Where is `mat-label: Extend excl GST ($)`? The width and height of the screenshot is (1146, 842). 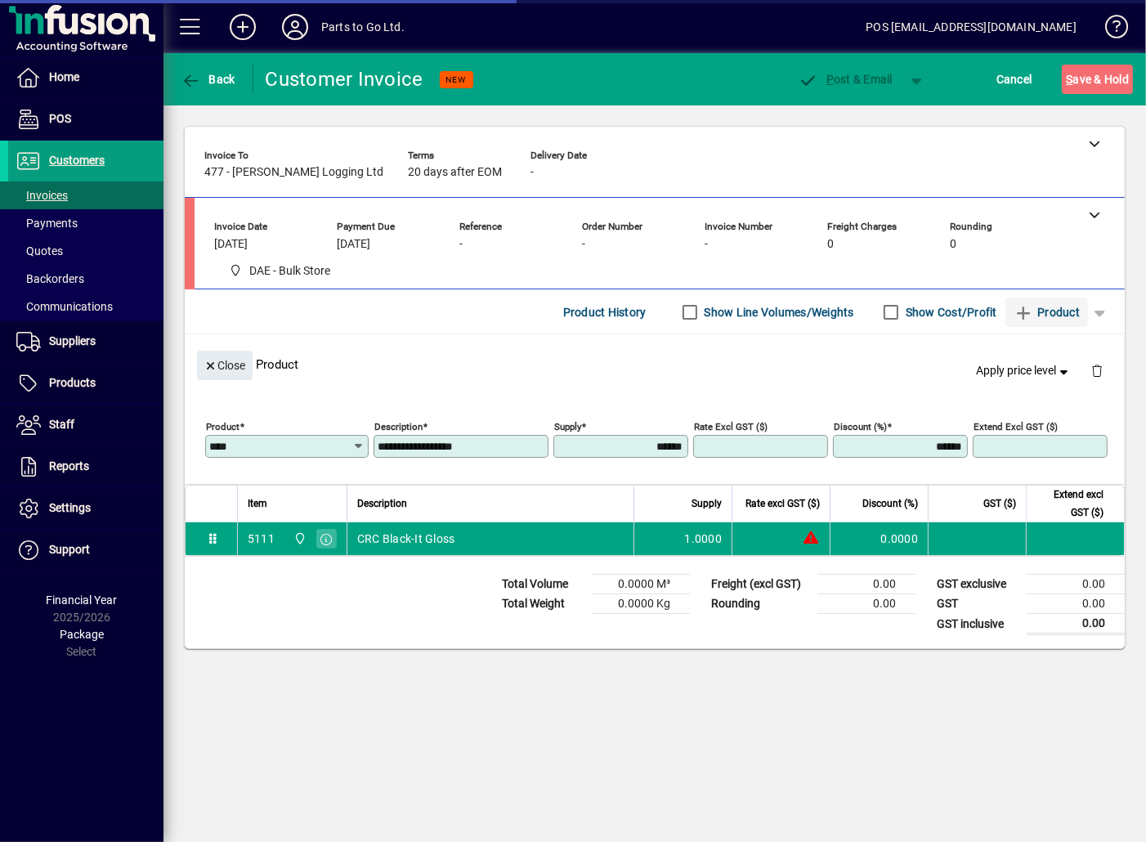 mat-label: Extend excl GST ($) is located at coordinates (1015, 427).